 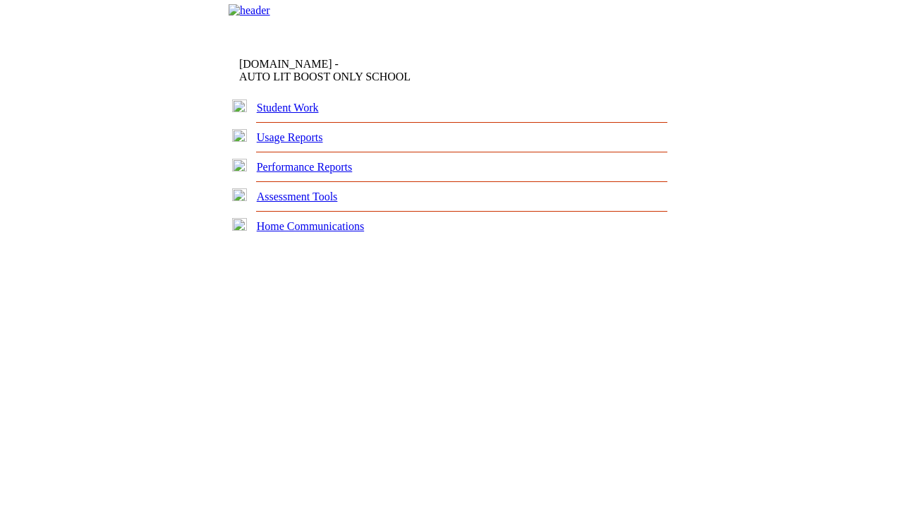 I want to click on img: header, so click(x=249, y=11).